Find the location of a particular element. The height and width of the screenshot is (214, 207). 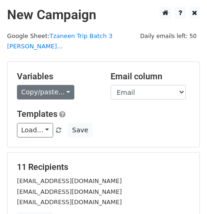

span: Daily emails left: 50 is located at coordinates (168, 36).